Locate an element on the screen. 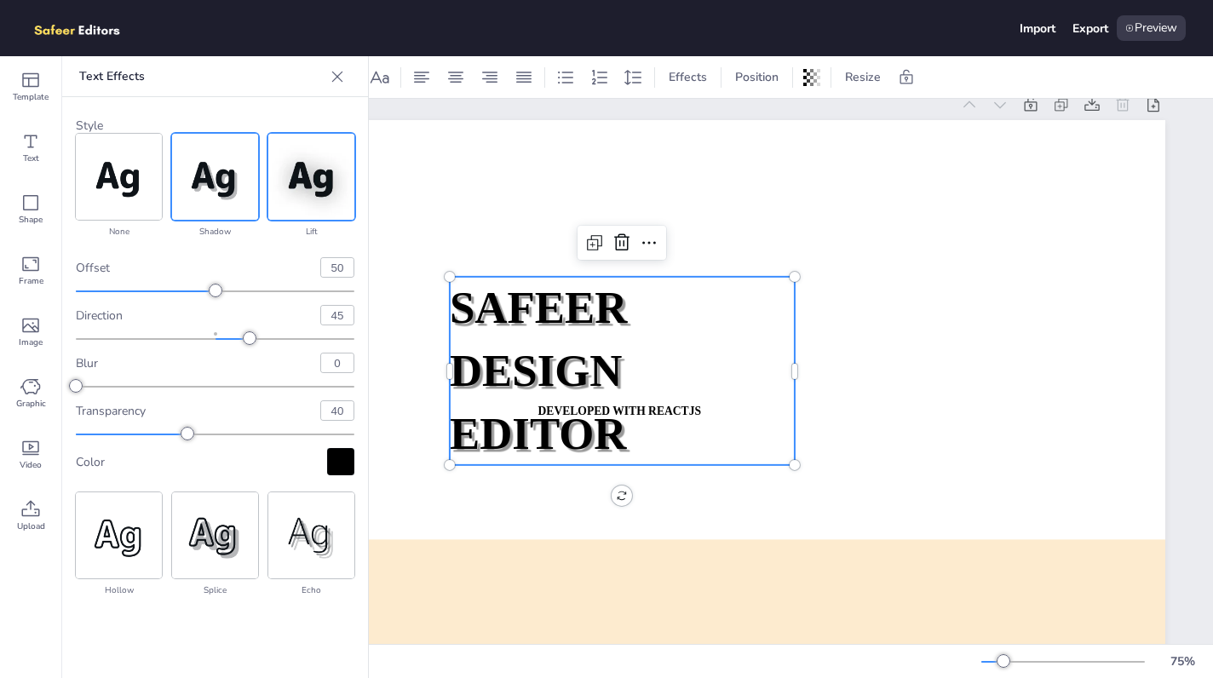 Image resolution: width=1213 pixels, height=678 pixels. p: Style is located at coordinates (215, 125).